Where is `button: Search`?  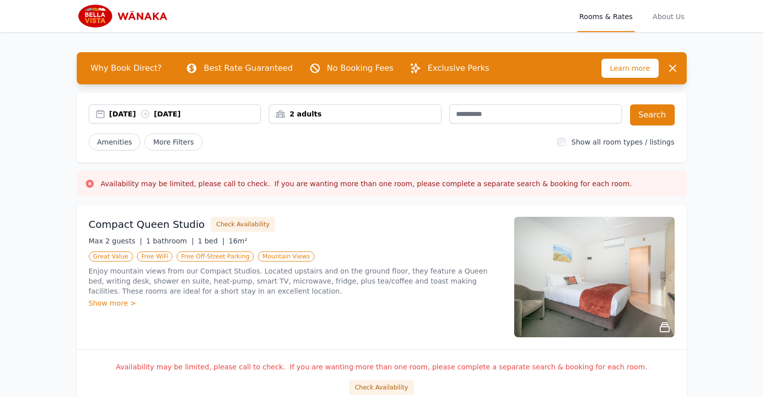 button: Search is located at coordinates (652, 115).